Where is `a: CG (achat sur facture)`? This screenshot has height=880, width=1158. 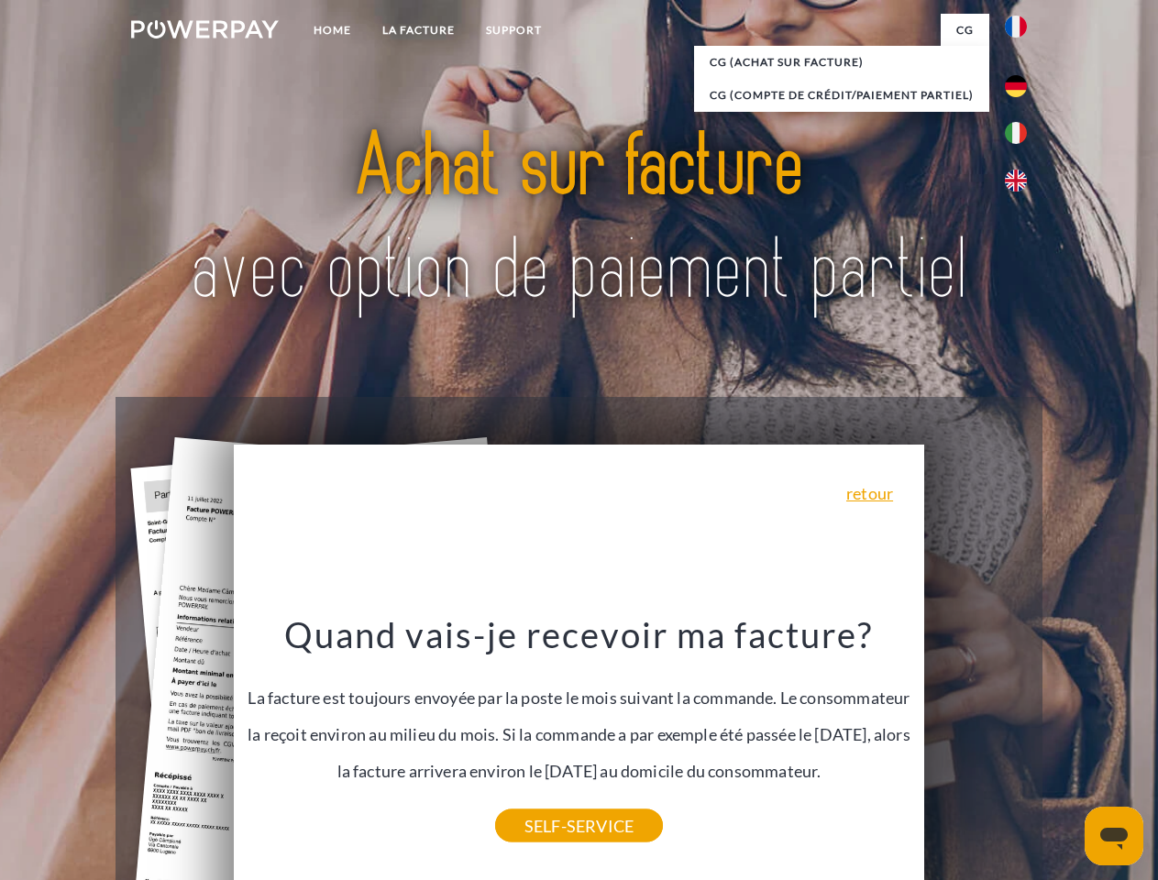
a: CG (achat sur facture) is located at coordinates (842, 62).